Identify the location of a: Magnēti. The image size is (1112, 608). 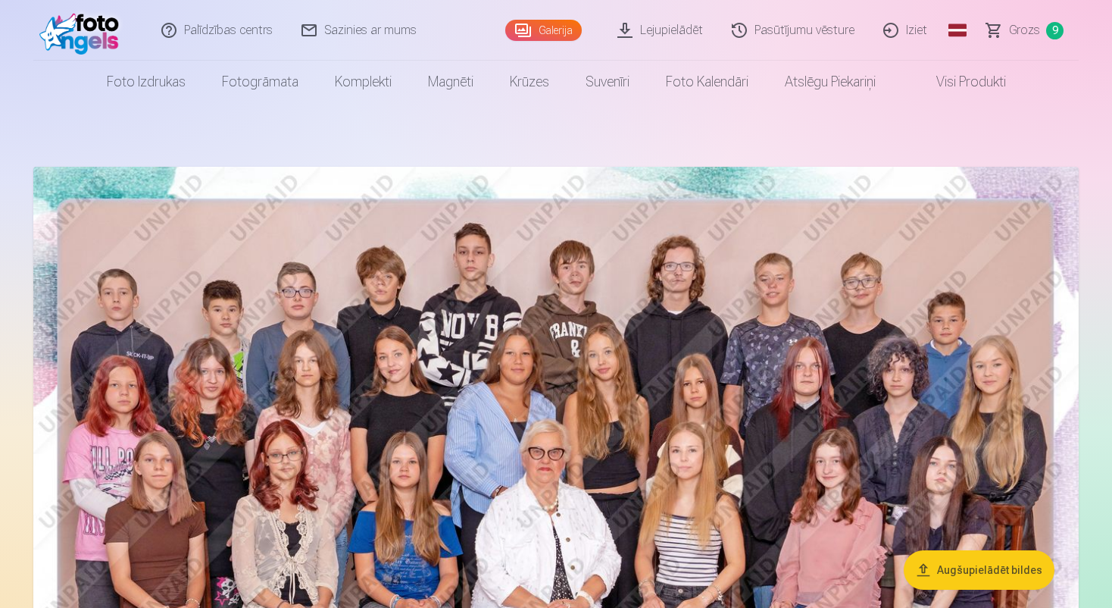
(451, 82).